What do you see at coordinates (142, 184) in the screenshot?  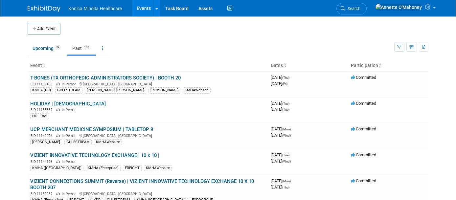 I see `a: VIZIENT CONNECTIONS SUMMIT (Reverse) | VIZIENT INNOVATIVE TECHNOLOGY EXCHANGE 10 X 10 BOOTH 207` at bounding box center [142, 184].